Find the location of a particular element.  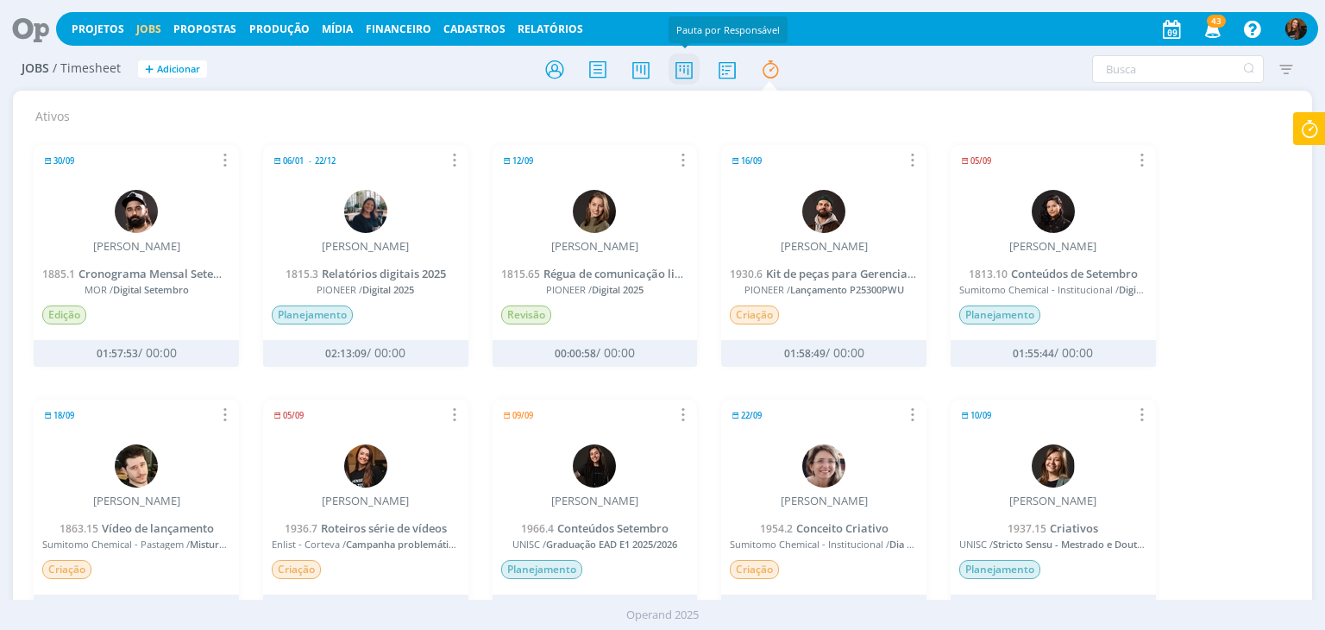

span: 06/01 is located at coordinates (293, 160).